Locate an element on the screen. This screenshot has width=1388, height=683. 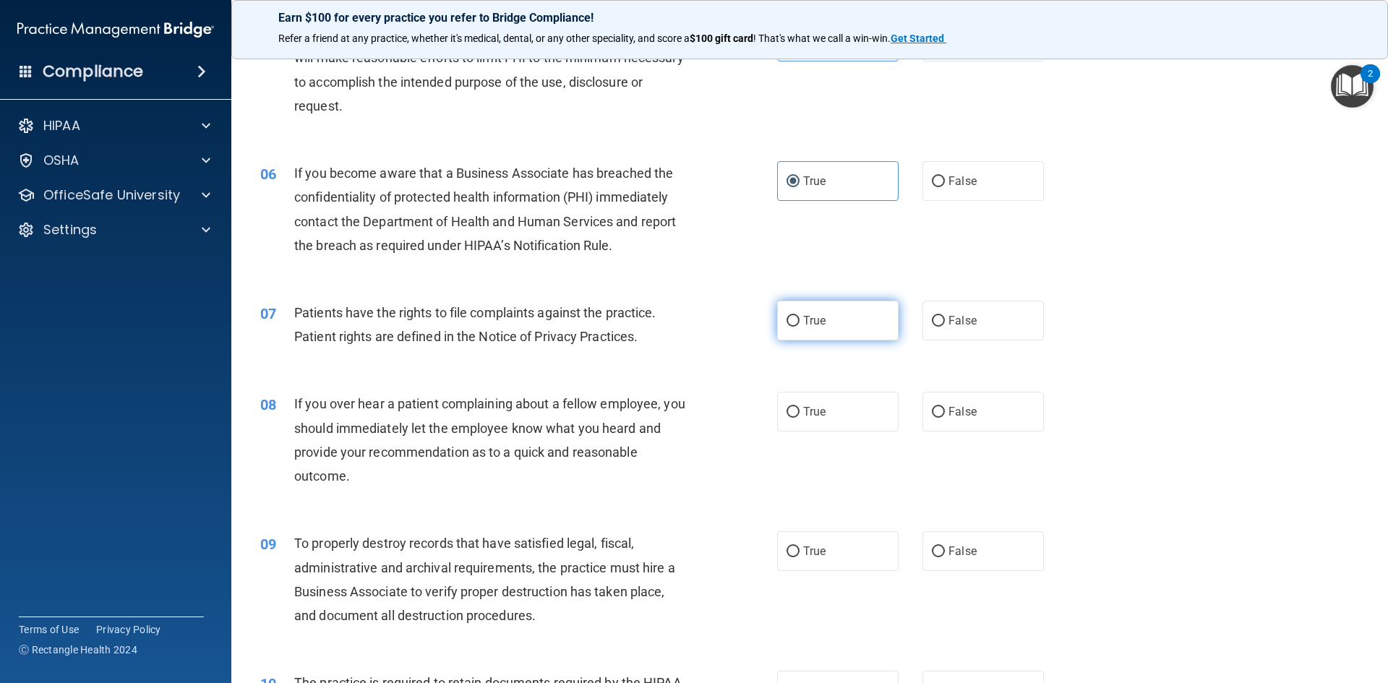
img: PMB logo is located at coordinates (116, 30).